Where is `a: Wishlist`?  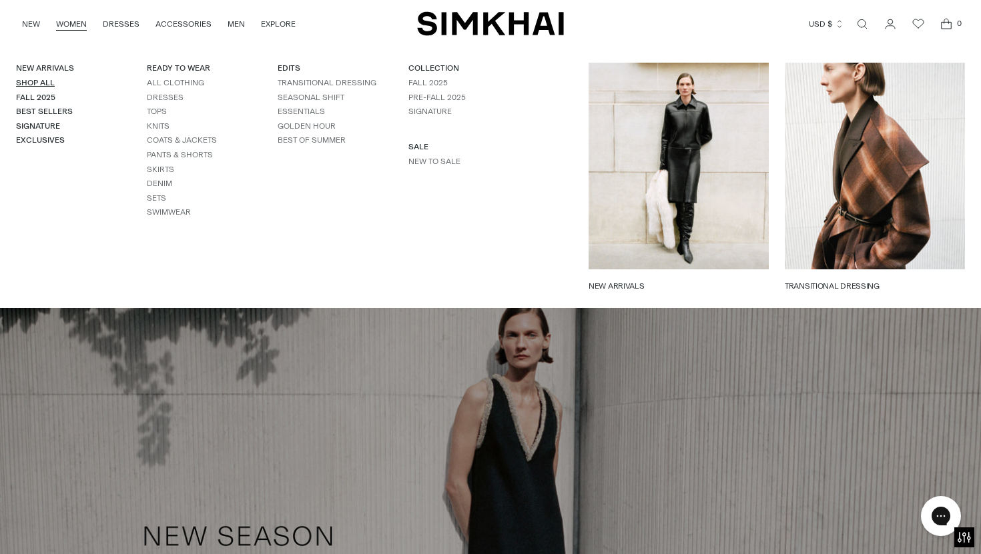 a: Wishlist is located at coordinates (918, 24).